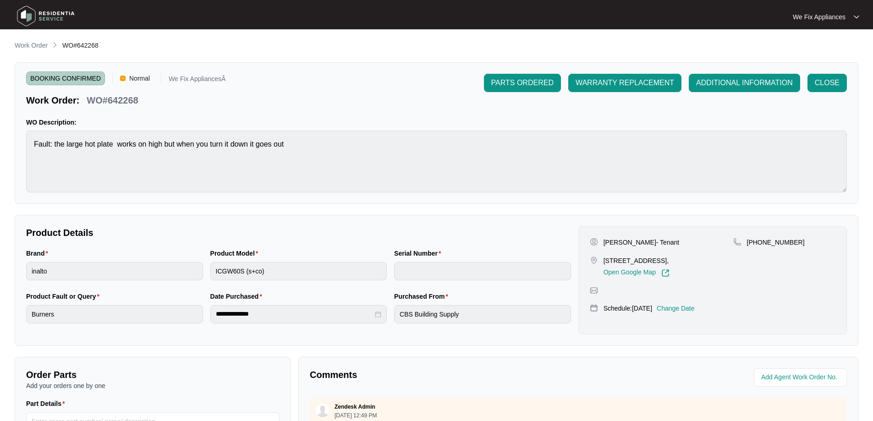 This screenshot has height=421, width=873. Describe the element at coordinates (153, 375) in the screenshot. I see `p: Order Parts` at that location.